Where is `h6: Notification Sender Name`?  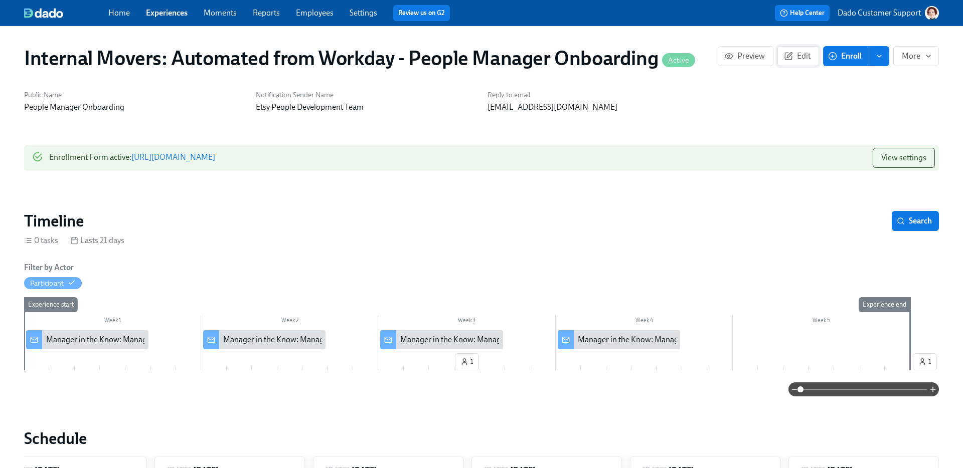
h6: Notification Sender Name is located at coordinates (366, 95).